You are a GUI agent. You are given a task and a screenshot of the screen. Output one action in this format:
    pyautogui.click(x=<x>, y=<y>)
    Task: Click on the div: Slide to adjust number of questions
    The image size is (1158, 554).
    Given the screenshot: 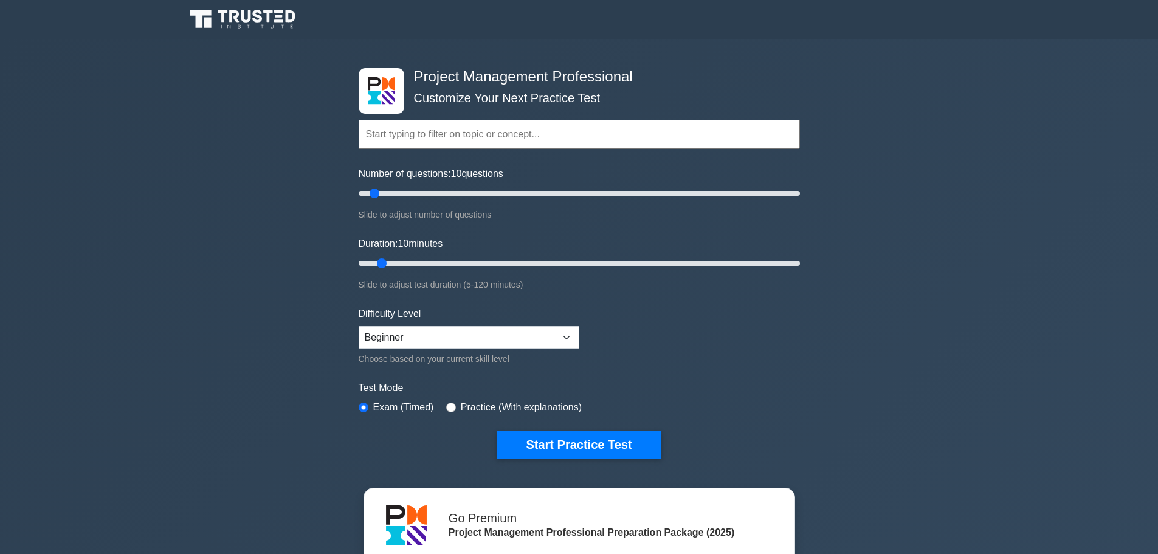 What is the action you would take?
    pyautogui.click(x=579, y=215)
    